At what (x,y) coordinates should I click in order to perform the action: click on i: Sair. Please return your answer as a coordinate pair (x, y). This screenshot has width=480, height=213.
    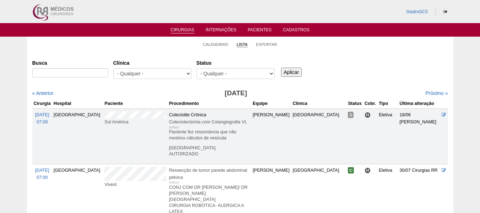
    Looking at the image, I should click on (445, 12).